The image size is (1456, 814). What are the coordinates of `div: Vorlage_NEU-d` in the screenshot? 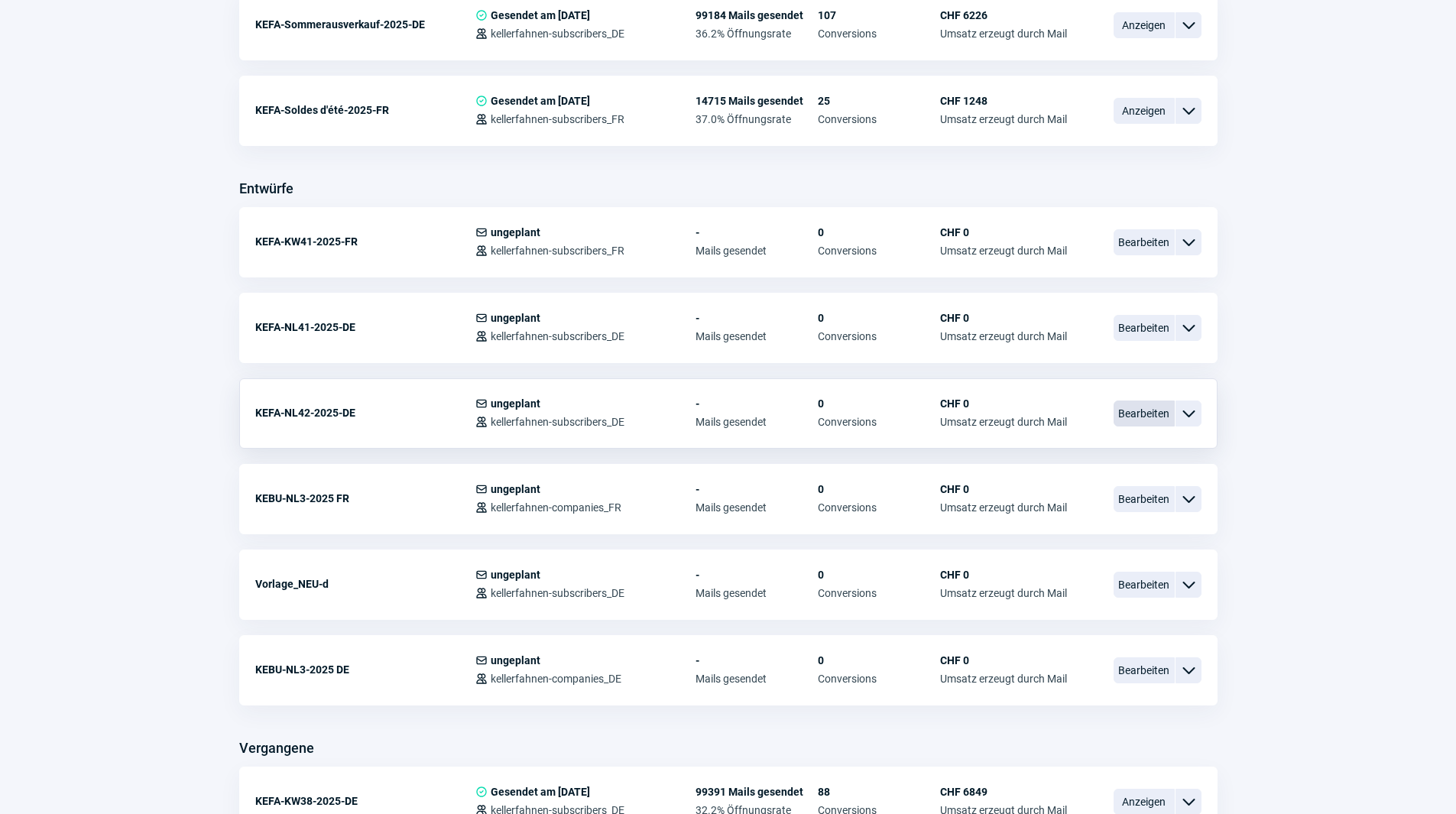 It's located at (365, 584).